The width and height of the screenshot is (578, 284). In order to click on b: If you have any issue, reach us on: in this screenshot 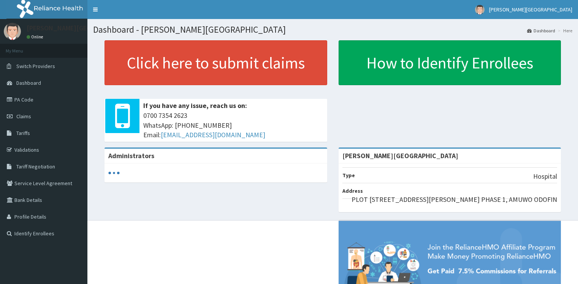, I will do `click(195, 105)`.